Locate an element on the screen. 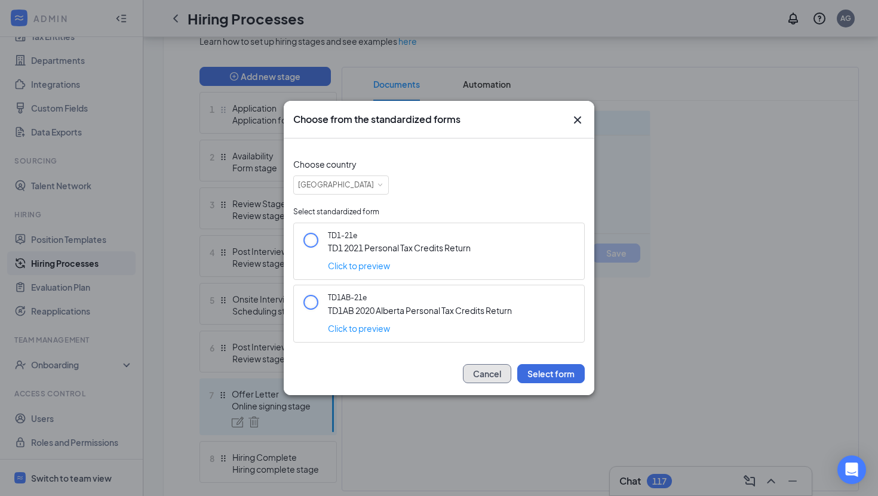 Image resolution: width=878 pixels, height=496 pixels. svg: Cross is located at coordinates (578, 120).